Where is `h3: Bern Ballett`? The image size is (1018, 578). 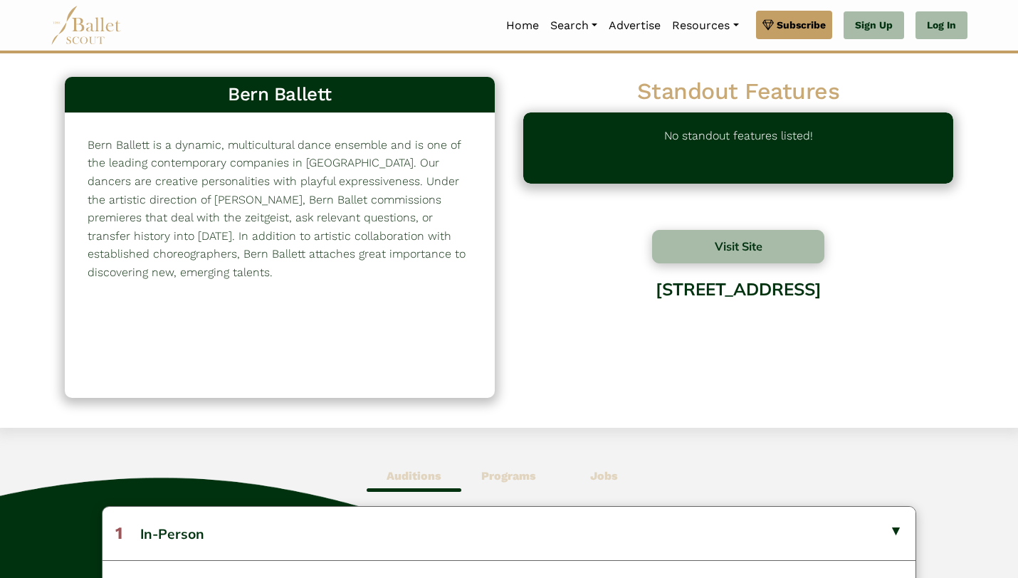
h3: Bern Ballett is located at coordinates (280, 95).